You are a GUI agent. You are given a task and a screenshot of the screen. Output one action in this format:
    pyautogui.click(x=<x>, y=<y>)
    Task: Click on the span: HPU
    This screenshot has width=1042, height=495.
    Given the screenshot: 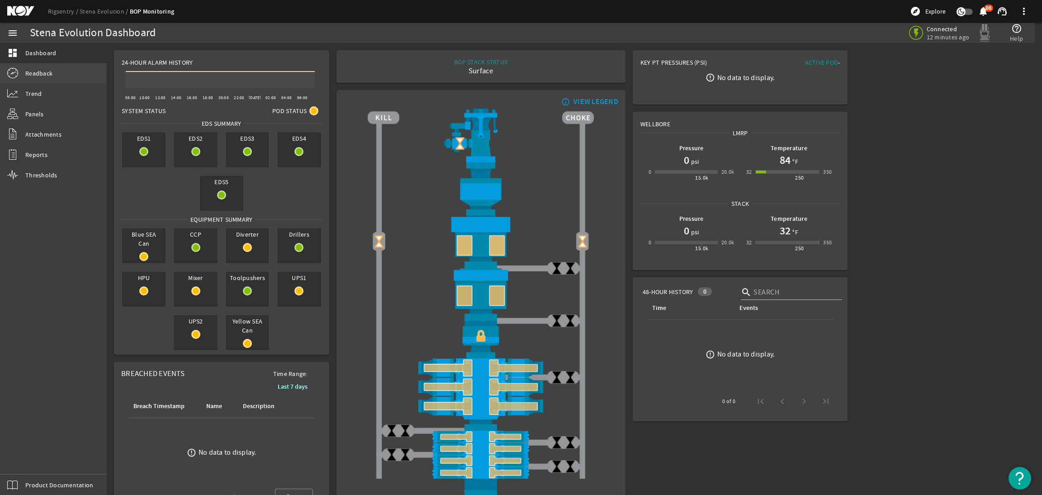 What is the action you would take?
    pyautogui.click(x=144, y=278)
    